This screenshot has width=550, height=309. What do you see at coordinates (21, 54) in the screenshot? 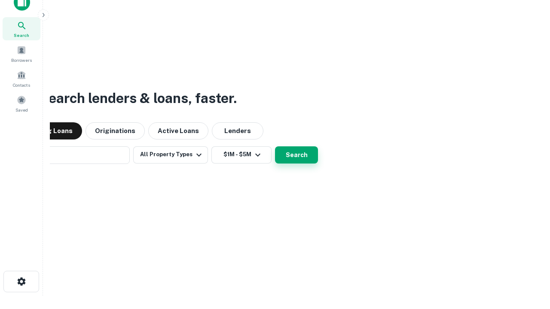
I see `a: Borrowers` at bounding box center [21, 54].